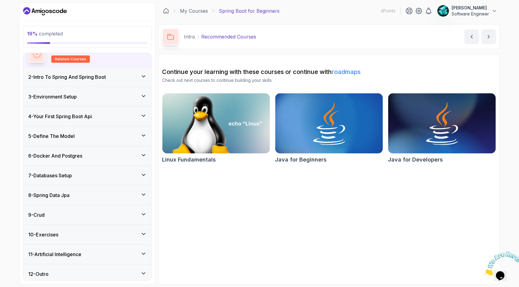 This screenshot has height=287, width=519. What do you see at coordinates (87, 54) in the screenshot?
I see `button: 2-Recommended Coursesrelated-courses` at bounding box center [87, 54].